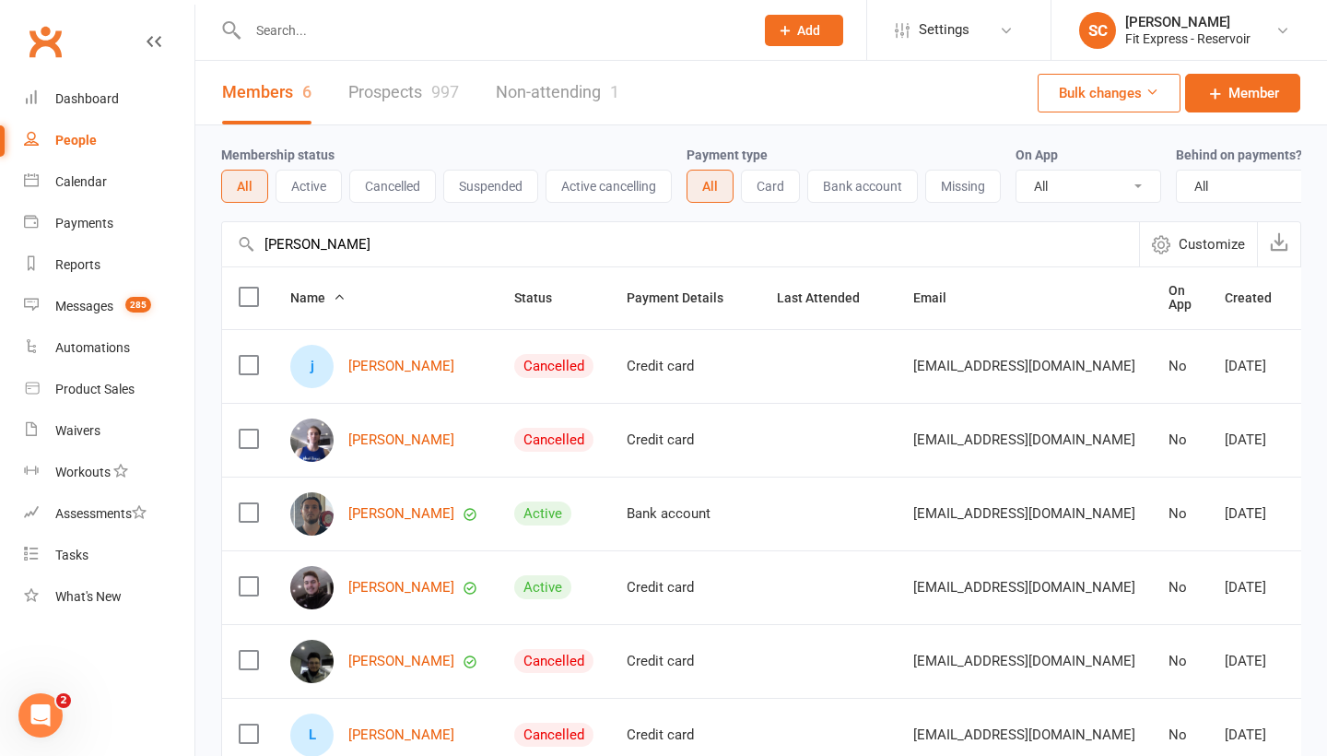 The height and width of the screenshot is (756, 1327). What do you see at coordinates (727, 155) in the screenshot?
I see `label: Payment type` at bounding box center [727, 155].